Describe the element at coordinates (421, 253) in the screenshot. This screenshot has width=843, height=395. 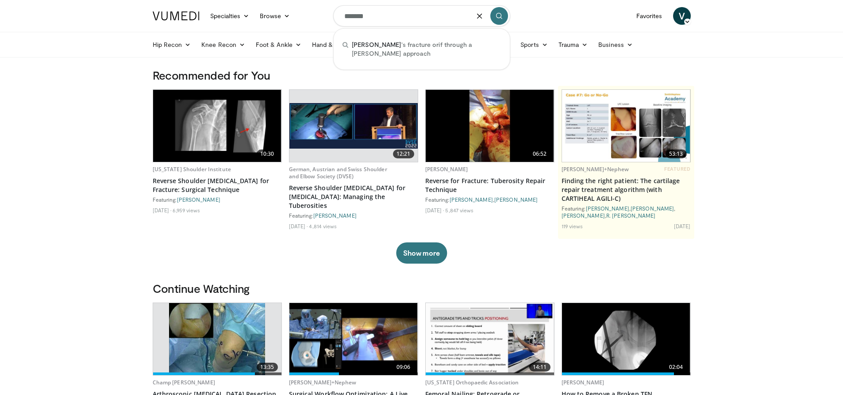
I see `button: Show more` at that location.